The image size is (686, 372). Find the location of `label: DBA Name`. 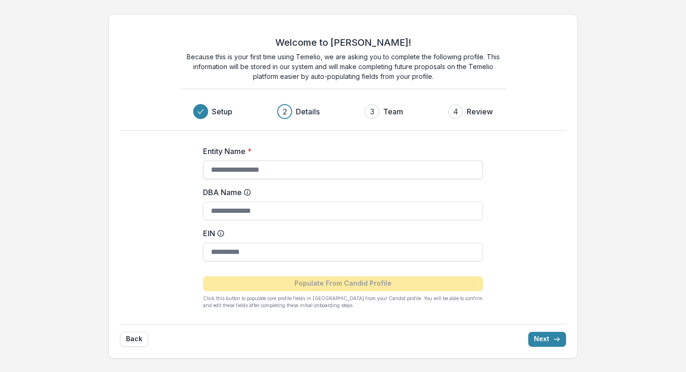

label: DBA Name is located at coordinates (340, 192).